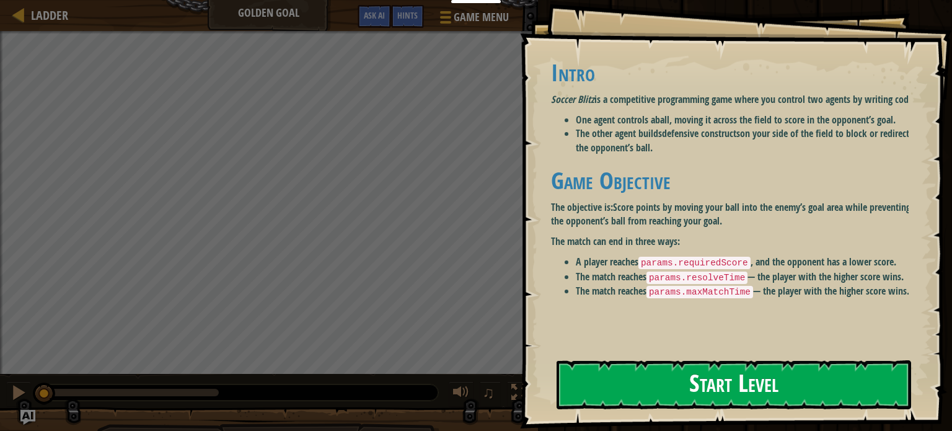 The width and height of the screenshot is (952, 431). Describe the element at coordinates (573, 99) in the screenshot. I see `em: Soccer Blitz` at that location.